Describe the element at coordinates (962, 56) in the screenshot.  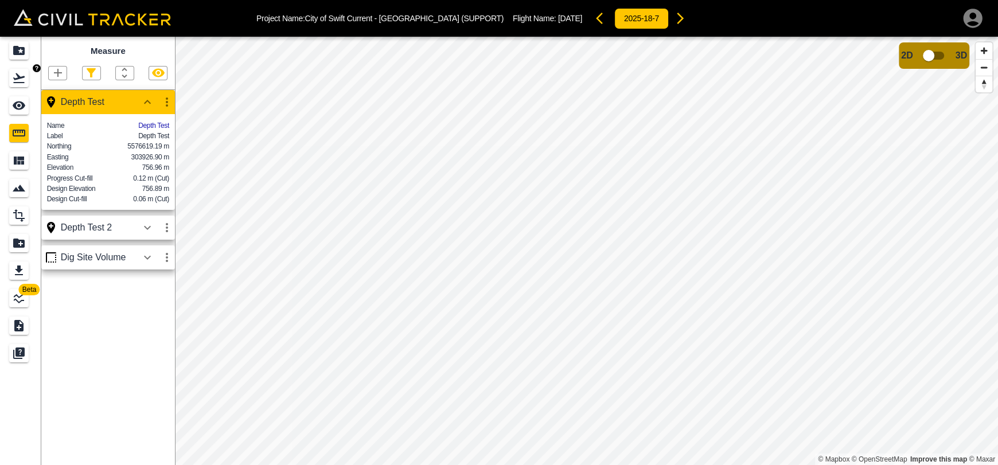
I see `span: 3D` at that location.